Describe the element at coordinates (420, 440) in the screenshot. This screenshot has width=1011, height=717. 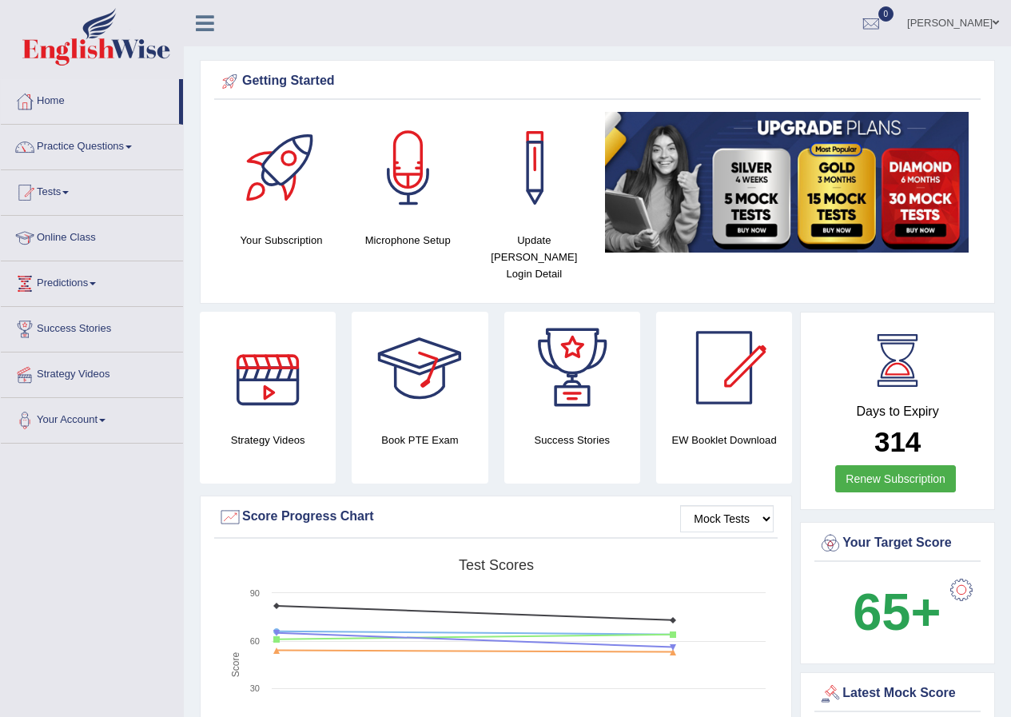
I see `h4: Book PTE Exam` at that location.